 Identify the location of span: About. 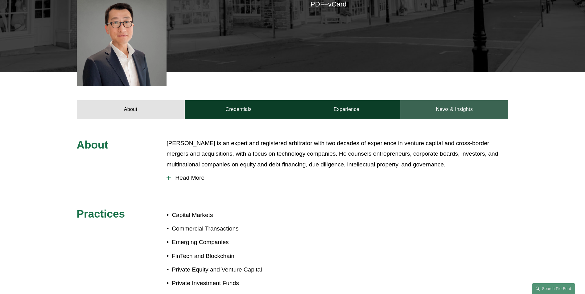
(92, 145).